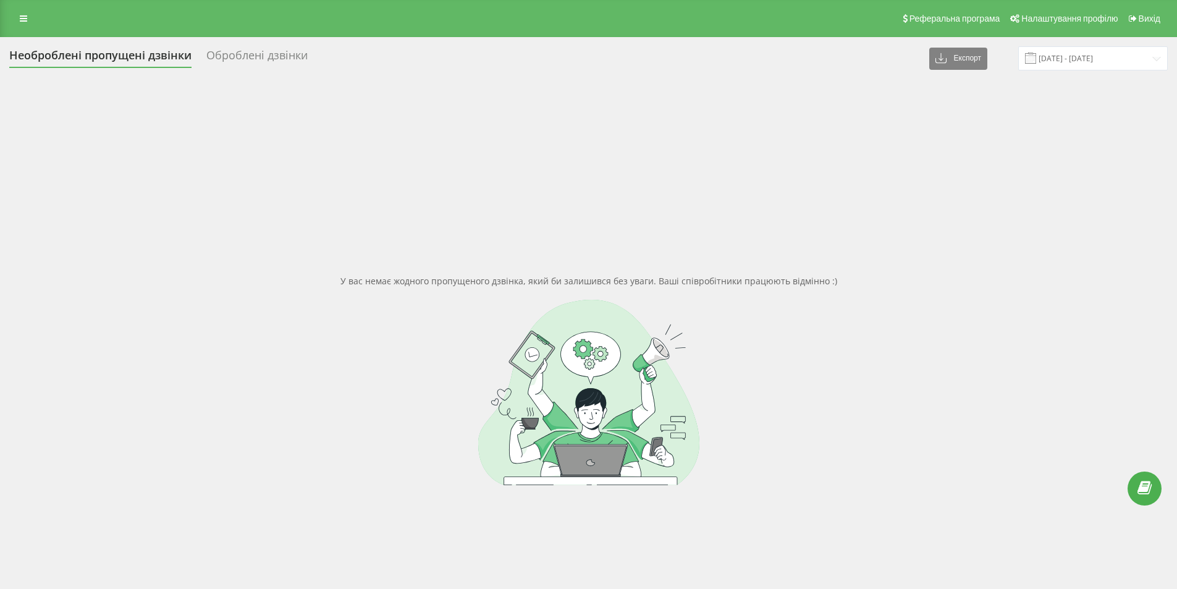 This screenshot has width=1177, height=589. What do you see at coordinates (100, 58) in the screenshot?
I see `div: Необроблені пропущені дзвінки` at bounding box center [100, 58].